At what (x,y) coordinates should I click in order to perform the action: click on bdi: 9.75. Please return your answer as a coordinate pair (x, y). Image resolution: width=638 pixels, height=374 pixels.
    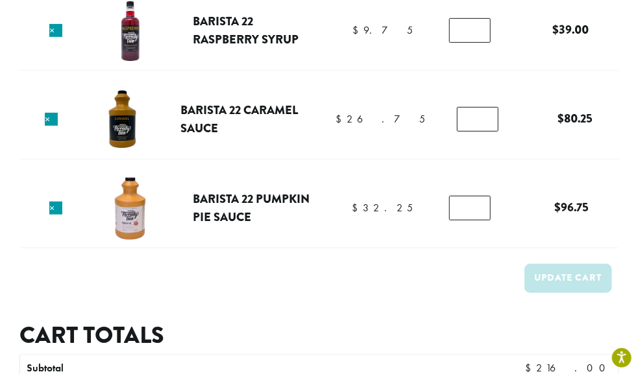
    Looking at the image, I should click on (382, 30).